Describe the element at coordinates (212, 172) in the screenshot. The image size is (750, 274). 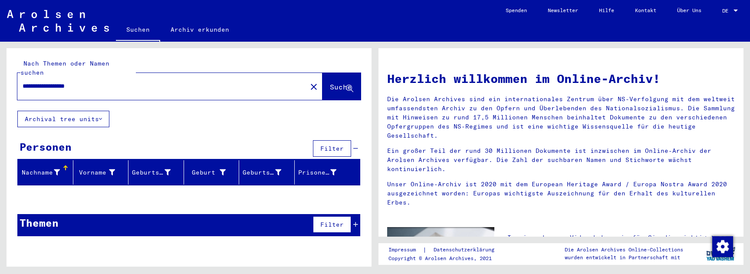
I see `mat-header-cell: Geburt‏` at that location.